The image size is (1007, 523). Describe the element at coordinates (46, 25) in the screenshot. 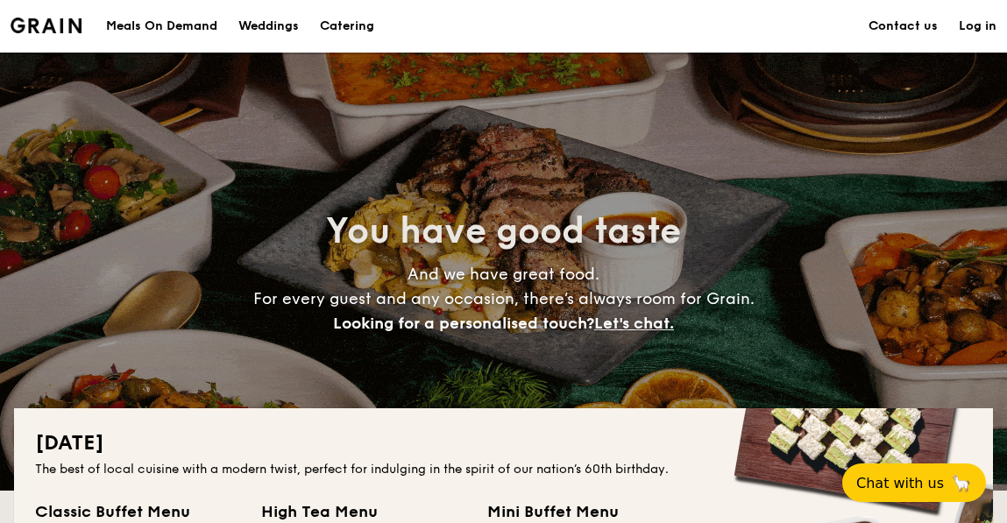

I see `a: Logotype` at that location.